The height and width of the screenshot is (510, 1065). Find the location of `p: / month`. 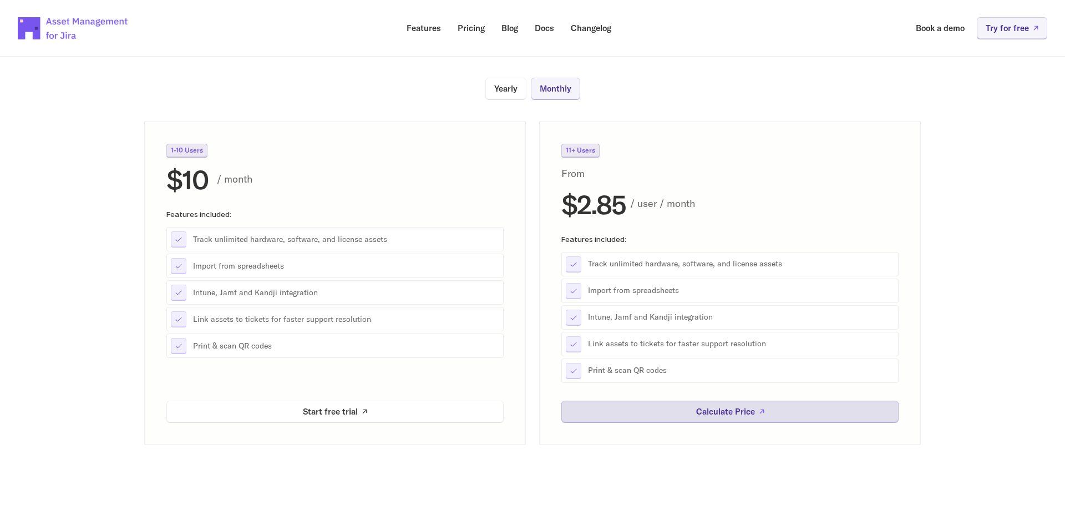

p: / month is located at coordinates (360, 179).